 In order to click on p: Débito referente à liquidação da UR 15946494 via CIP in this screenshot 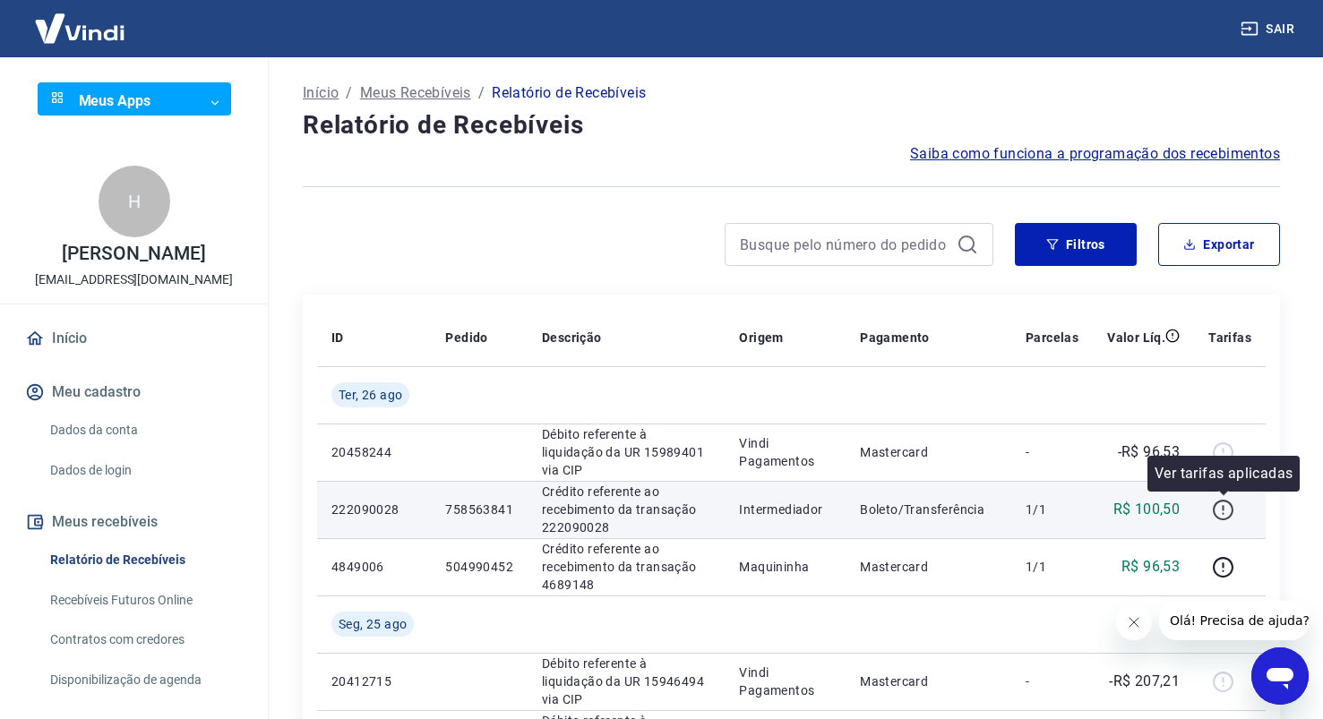, I will do `click(626, 682)`.